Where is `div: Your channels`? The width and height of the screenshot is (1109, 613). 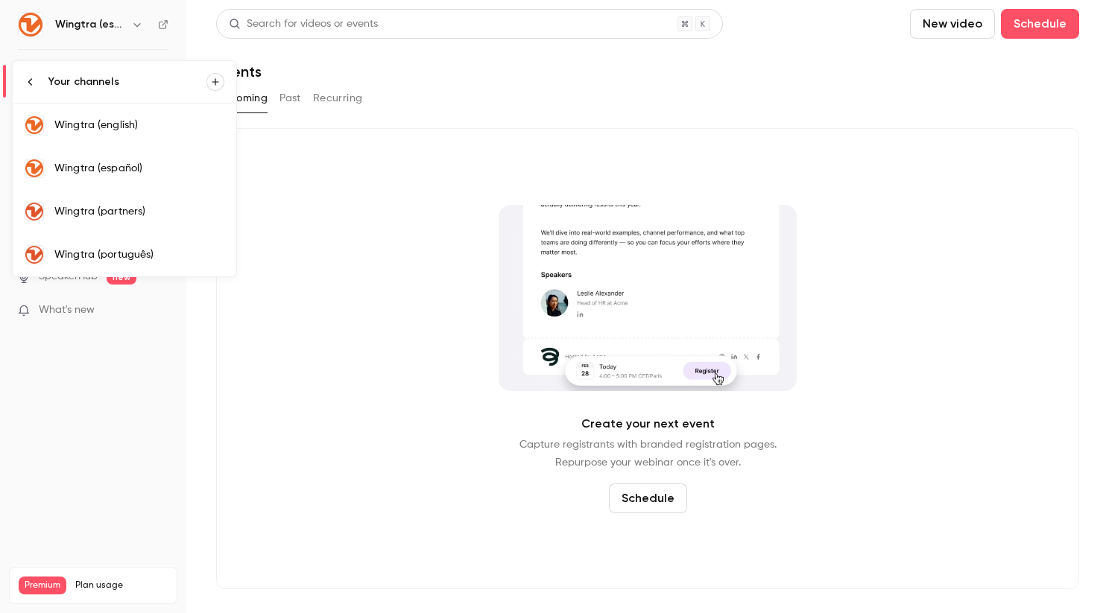
div: Your channels is located at coordinates (127, 82).